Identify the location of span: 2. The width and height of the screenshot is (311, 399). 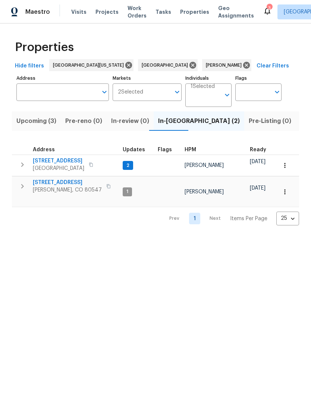
(128, 166).